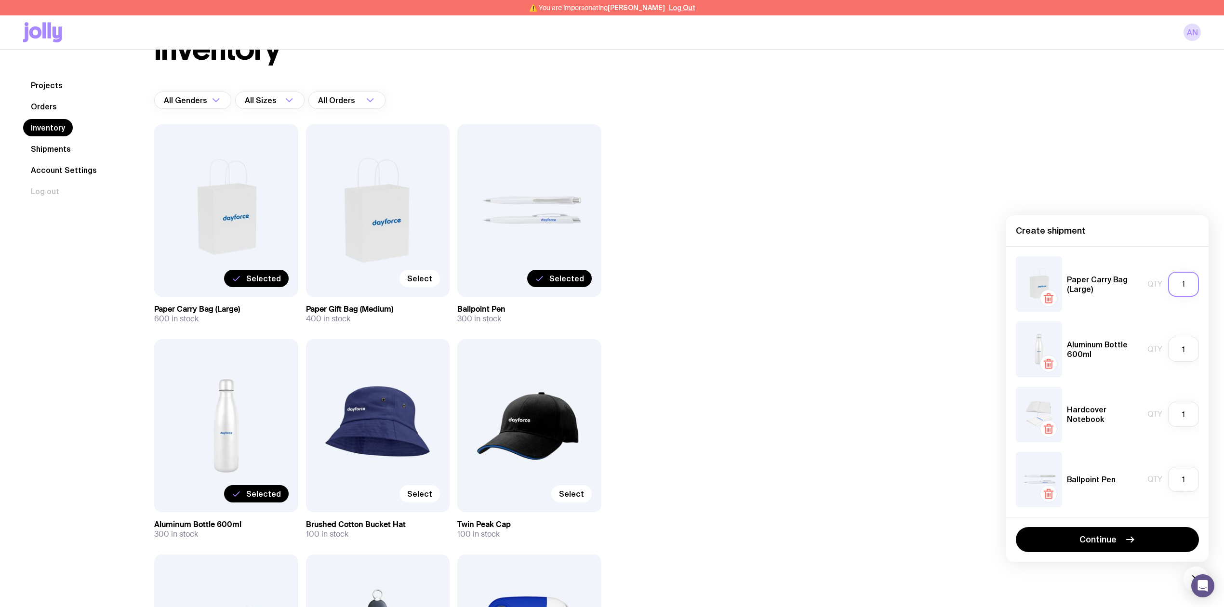 The width and height of the screenshot is (1224, 607). I want to click on span: Continue, so click(1098, 540).